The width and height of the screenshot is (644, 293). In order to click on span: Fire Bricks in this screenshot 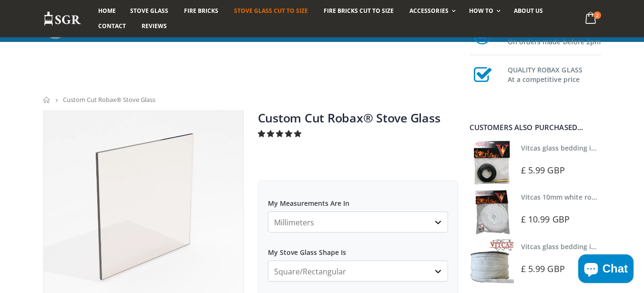, I will do `click(201, 10)`.